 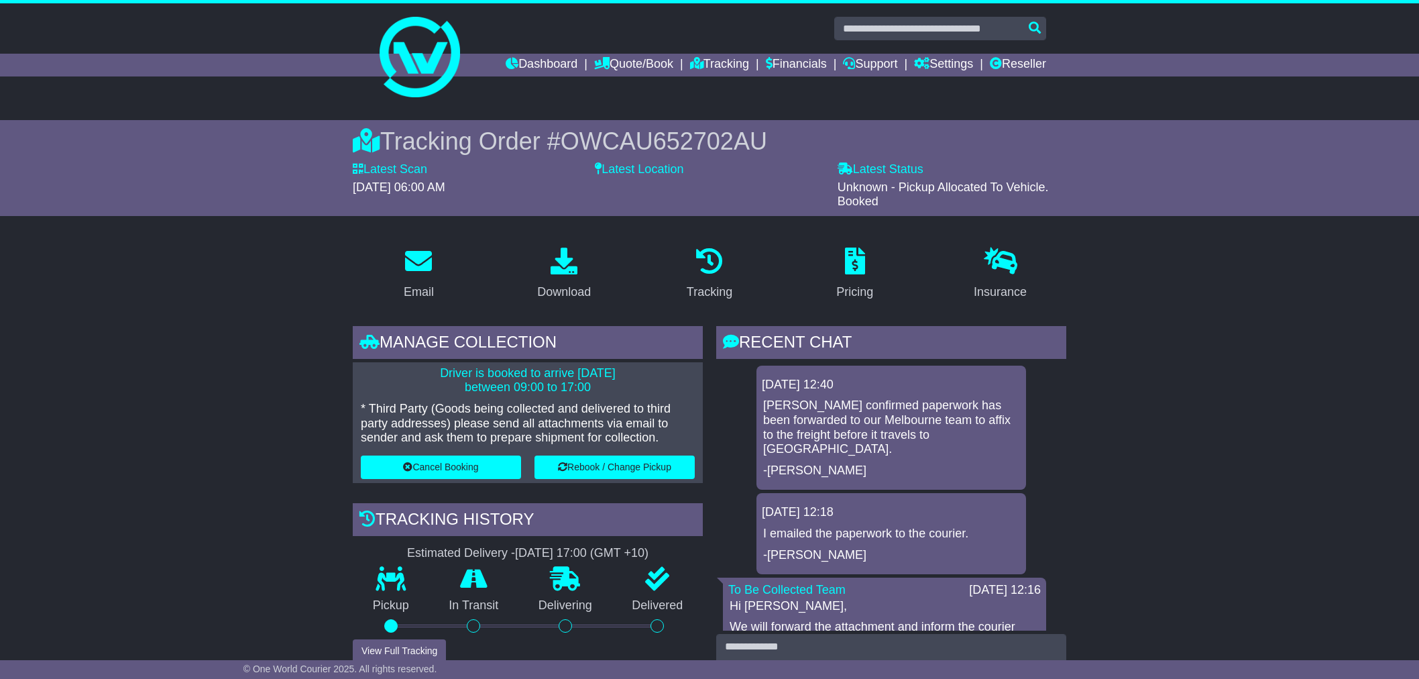 I want to click on button: View Full Tracking, so click(x=399, y=651).